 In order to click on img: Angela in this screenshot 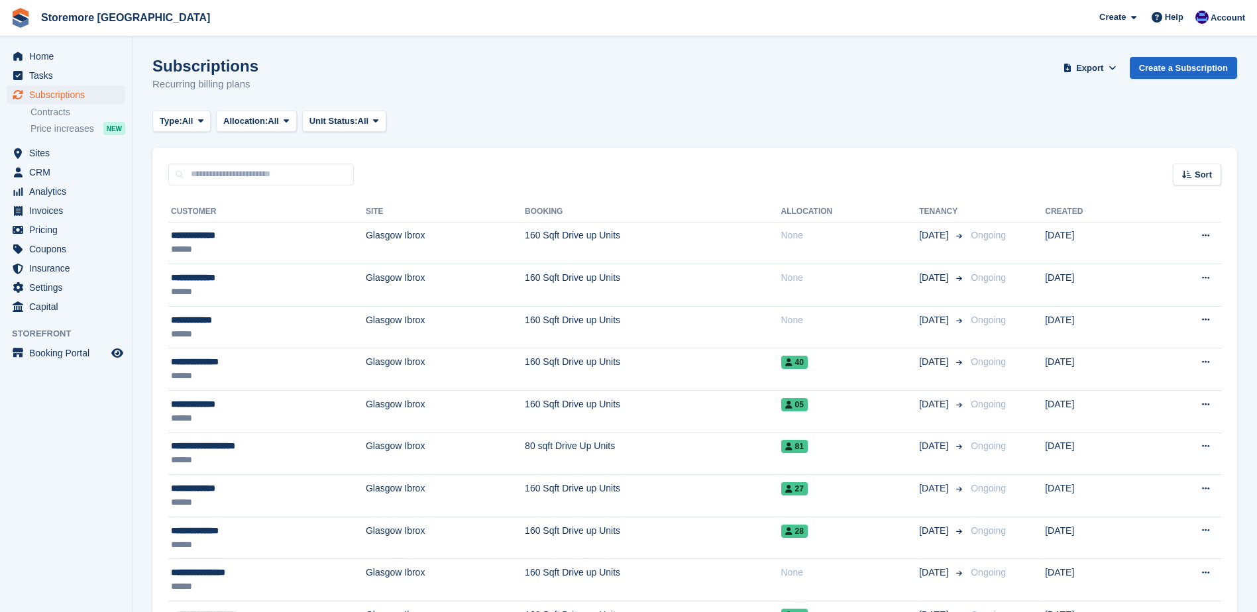, I will do `click(1202, 17)`.